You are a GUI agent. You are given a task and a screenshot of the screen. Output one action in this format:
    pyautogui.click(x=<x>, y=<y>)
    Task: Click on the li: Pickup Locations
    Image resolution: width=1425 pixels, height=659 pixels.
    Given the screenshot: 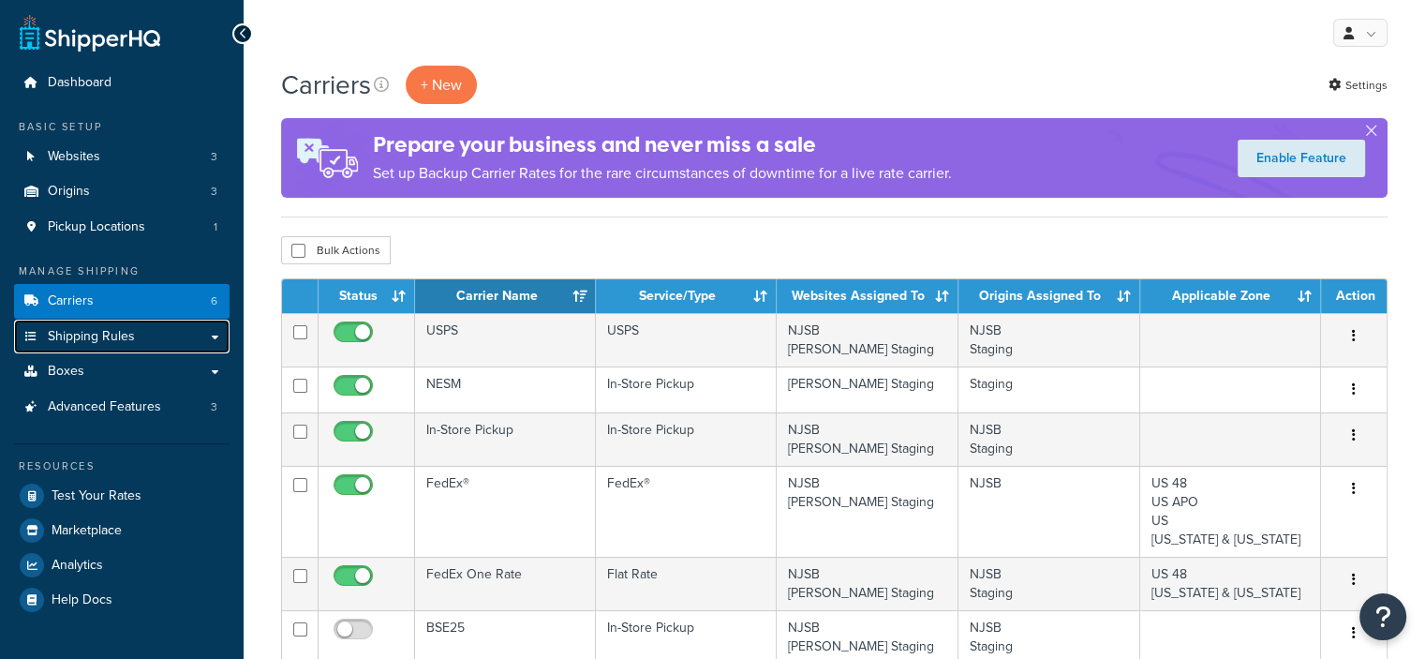 What is the action you would take?
    pyautogui.click(x=122, y=227)
    